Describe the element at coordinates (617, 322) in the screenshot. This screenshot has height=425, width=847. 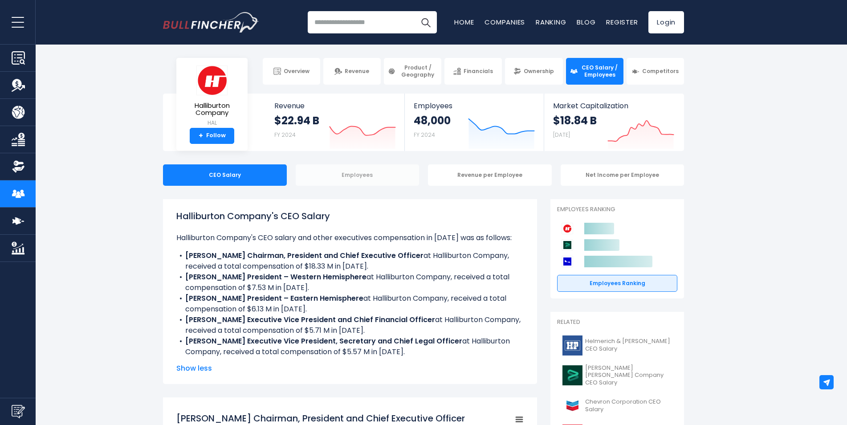
I see `p: Related` at that location.